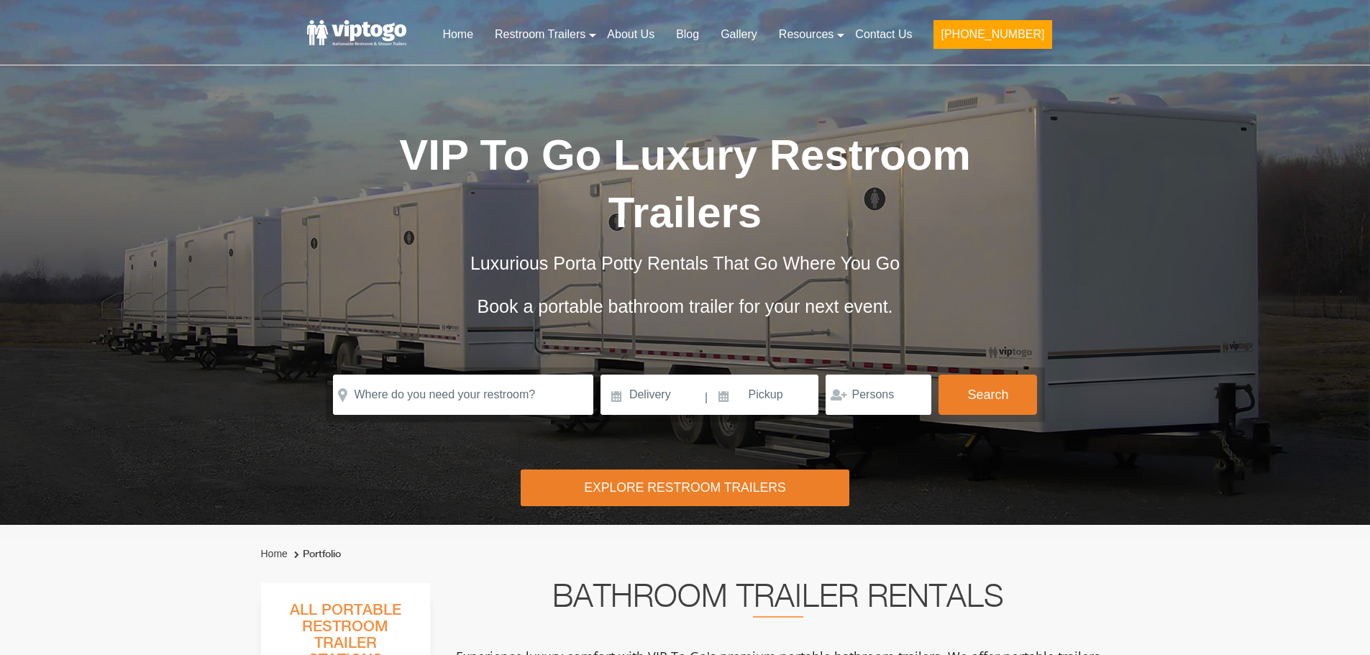 The width and height of the screenshot is (1370, 655). I want to click on span: Luxurious Porta Potty Rentals That Go Where You Go, so click(685, 263).